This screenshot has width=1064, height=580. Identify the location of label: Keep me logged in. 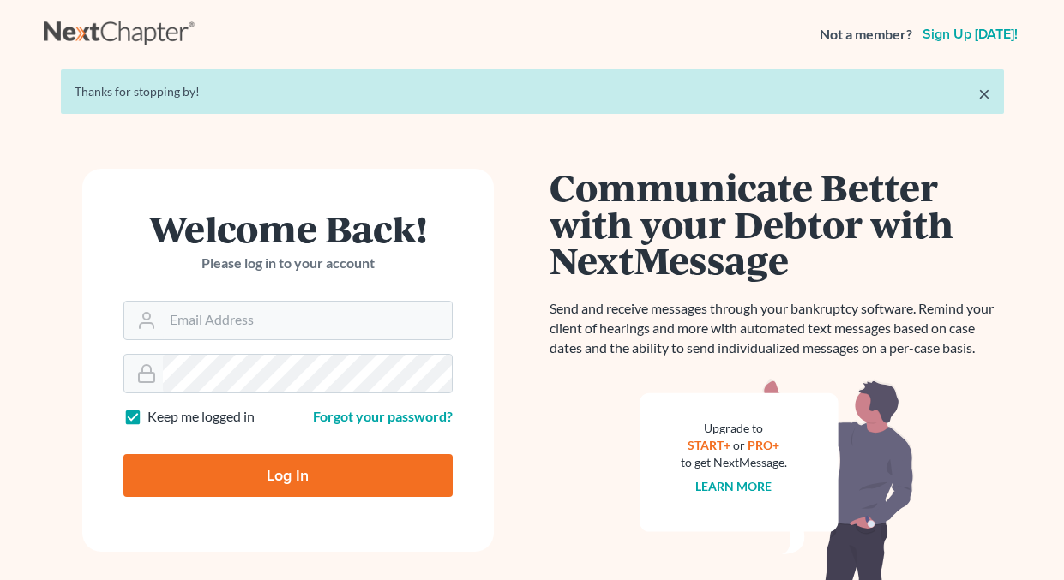
(201, 417).